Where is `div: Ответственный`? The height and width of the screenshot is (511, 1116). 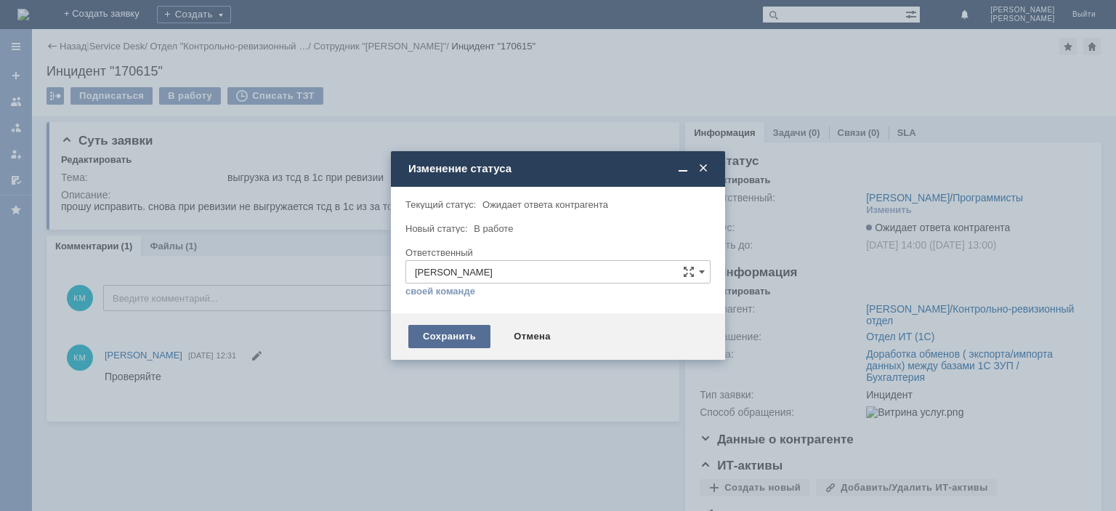 div: Ответственный is located at coordinates (557, 252).